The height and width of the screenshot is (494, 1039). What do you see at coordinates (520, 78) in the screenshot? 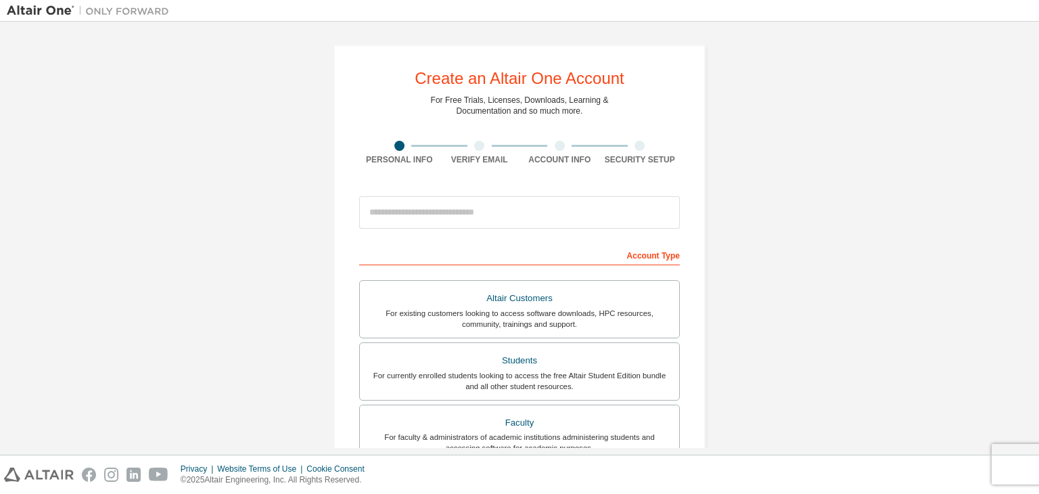
I see `div: Create an Altair One Account` at bounding box center [520, 78].